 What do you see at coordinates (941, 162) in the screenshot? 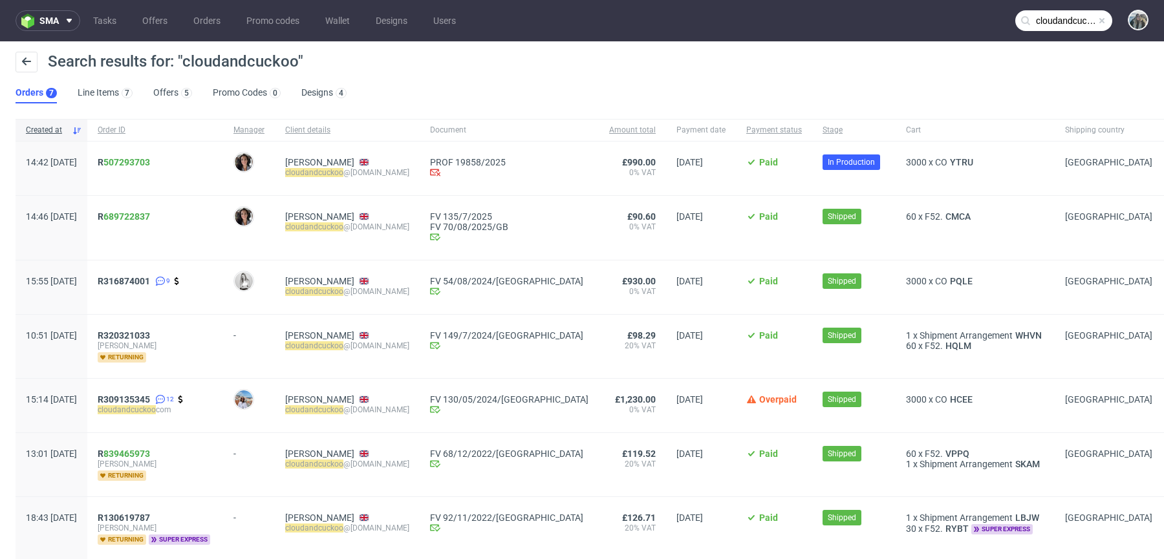
I see `span: CO` at bounding box center [941, 162].